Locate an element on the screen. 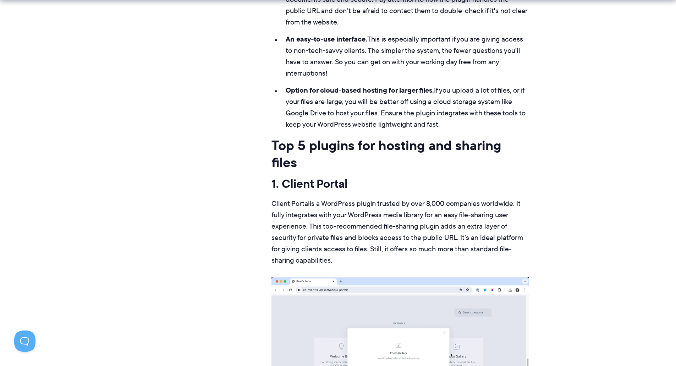 This screenshot has height=366, width=676. a: Client Portal is located at coordinates (291, 203).